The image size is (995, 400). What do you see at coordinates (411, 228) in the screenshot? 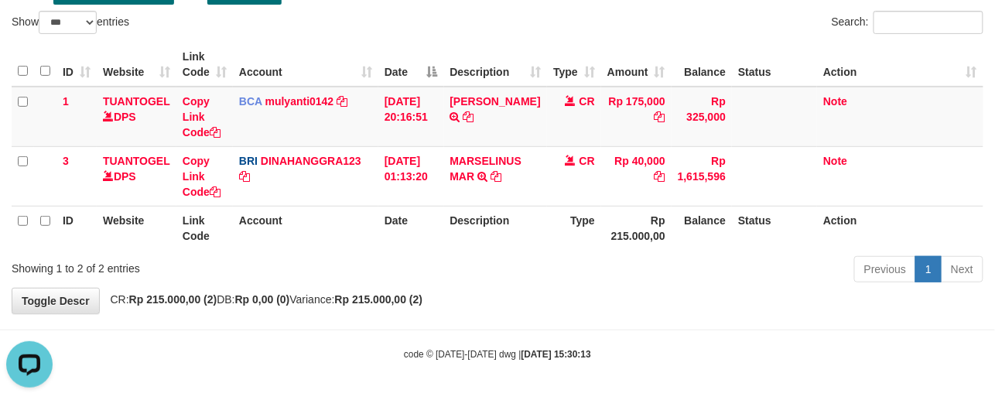
I see `th: Date` at bounding box center [411, 228].